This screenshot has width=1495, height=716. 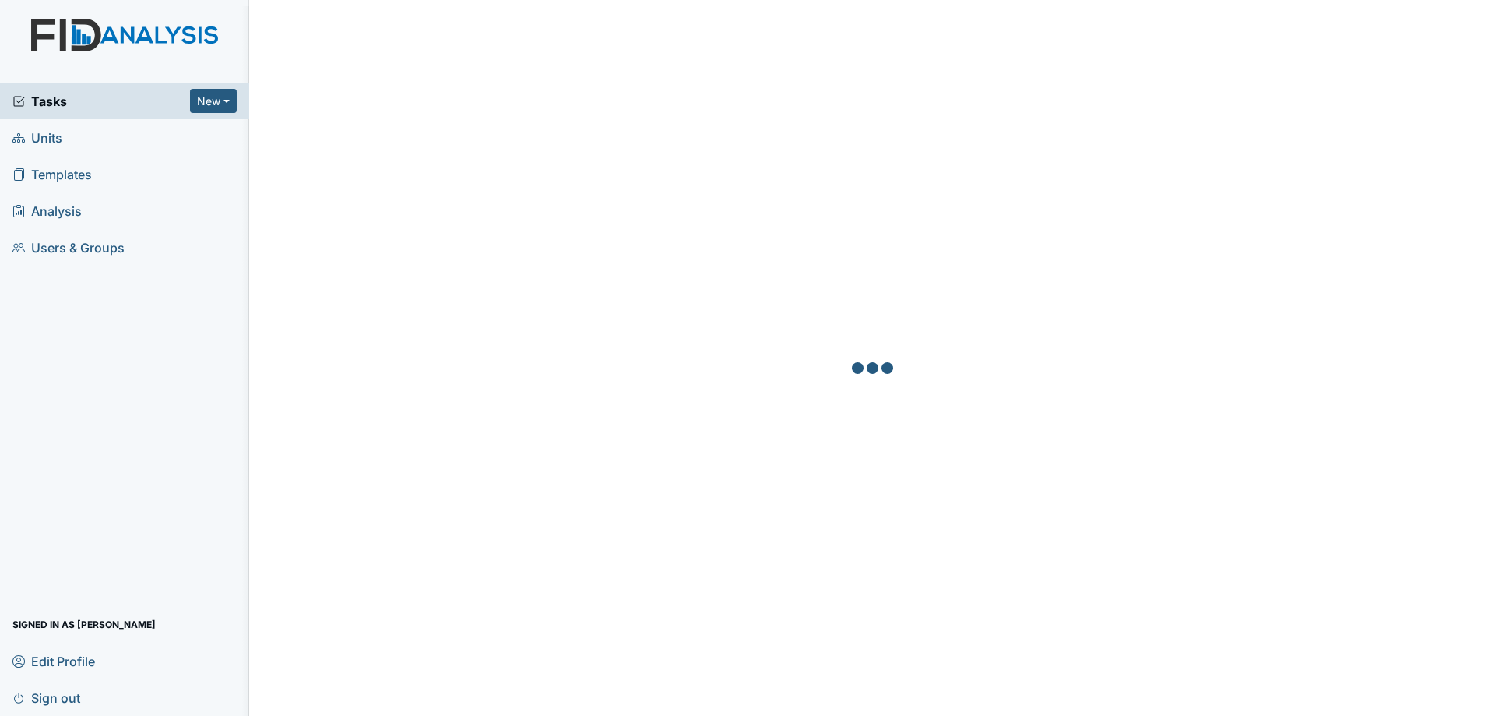 I want to click on span: Units, so click(x=37, y=137).